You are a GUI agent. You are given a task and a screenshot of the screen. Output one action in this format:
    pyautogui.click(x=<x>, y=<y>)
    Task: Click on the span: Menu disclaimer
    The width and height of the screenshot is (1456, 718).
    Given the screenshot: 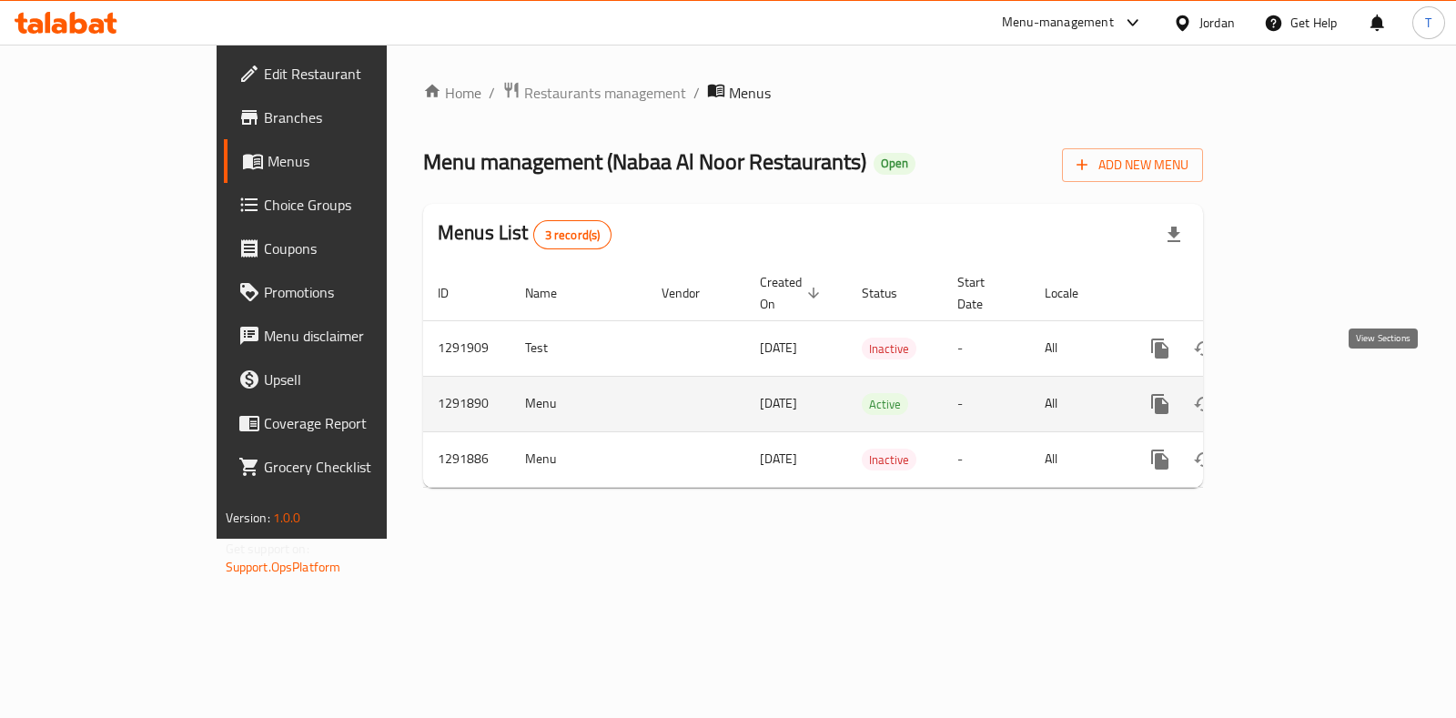 What is the action you would take?
    pyautogui.click(x=354, y=336)
    